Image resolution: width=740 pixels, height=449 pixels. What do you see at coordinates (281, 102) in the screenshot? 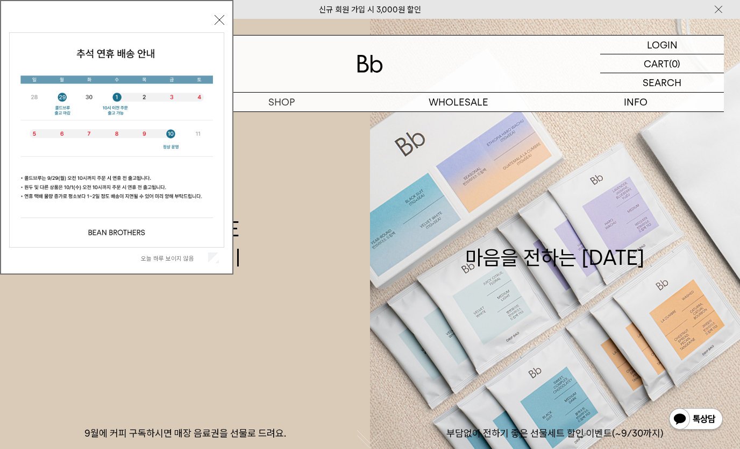
I see `a: SHOP` at bounding box center [281, 102].